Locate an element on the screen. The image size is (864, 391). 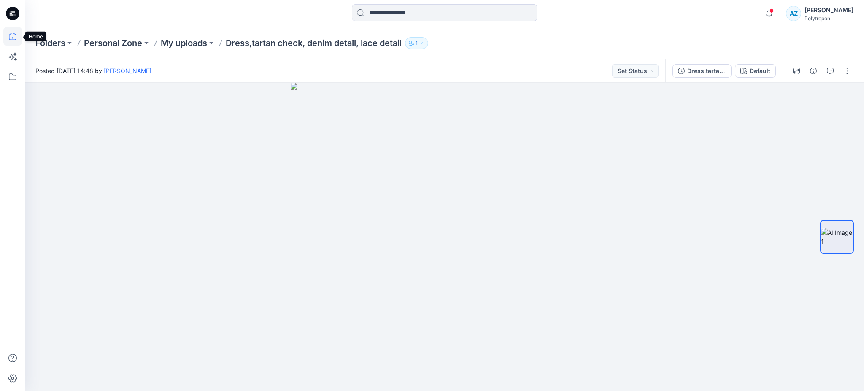
a: Folders is located at coordinates (50, 43).